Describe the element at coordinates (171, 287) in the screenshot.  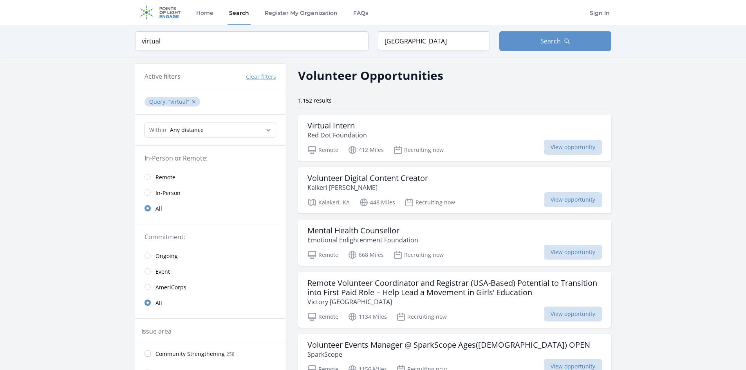
I see `span: AmeriCorps` at that location.